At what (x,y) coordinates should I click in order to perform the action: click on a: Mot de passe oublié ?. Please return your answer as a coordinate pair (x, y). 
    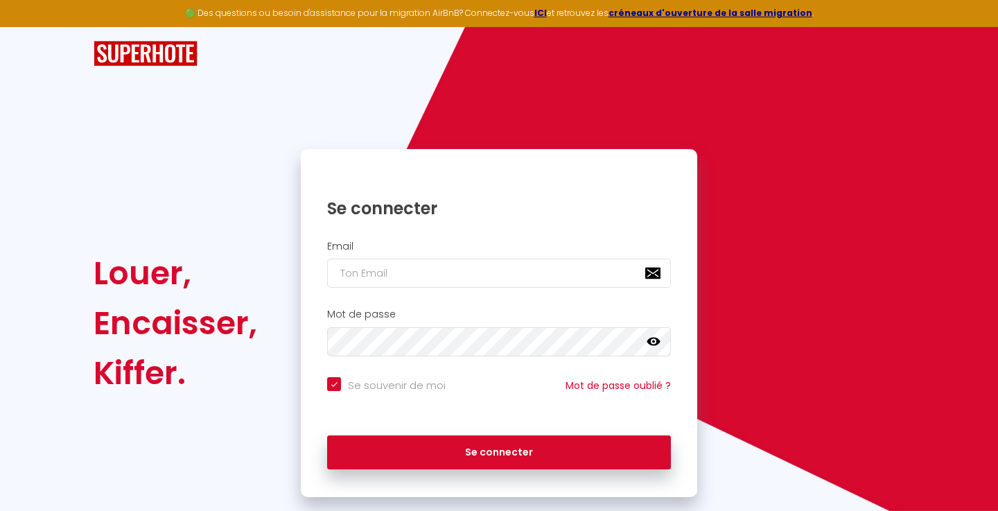
    Looking at the image, I should click on (618, 385).